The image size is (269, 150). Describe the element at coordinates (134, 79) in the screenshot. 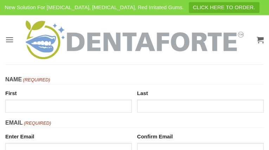

I see `legend: Name` at that location.